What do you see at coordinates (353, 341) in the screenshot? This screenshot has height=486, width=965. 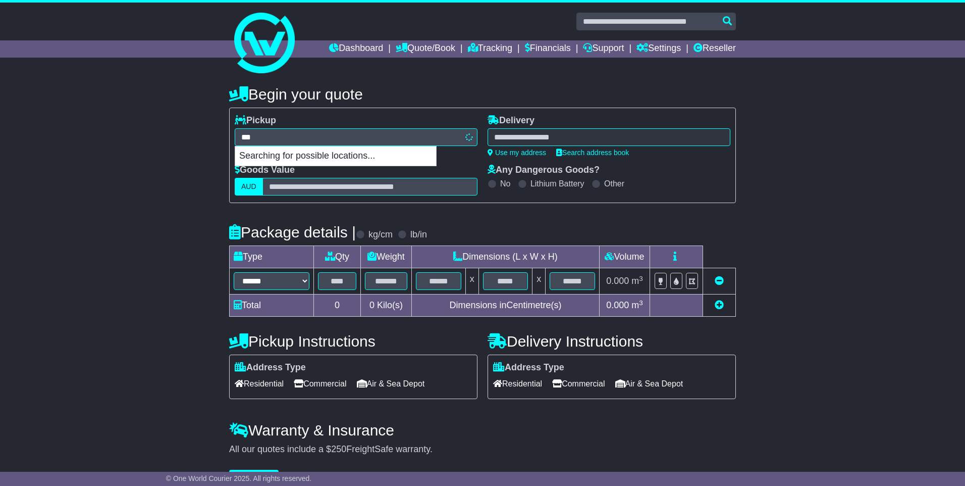 I see `h4: Pickup Instructions` at bounding box center [353, 341].